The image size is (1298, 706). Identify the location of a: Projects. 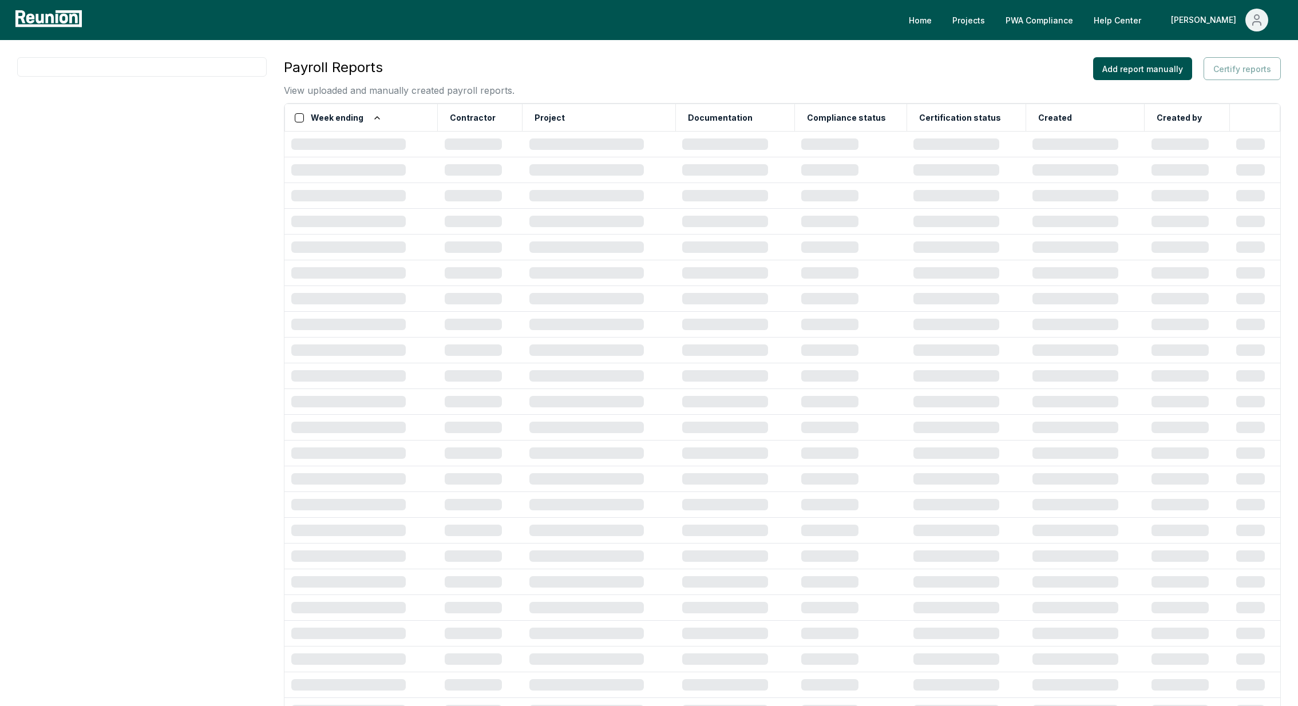
(969, 20).